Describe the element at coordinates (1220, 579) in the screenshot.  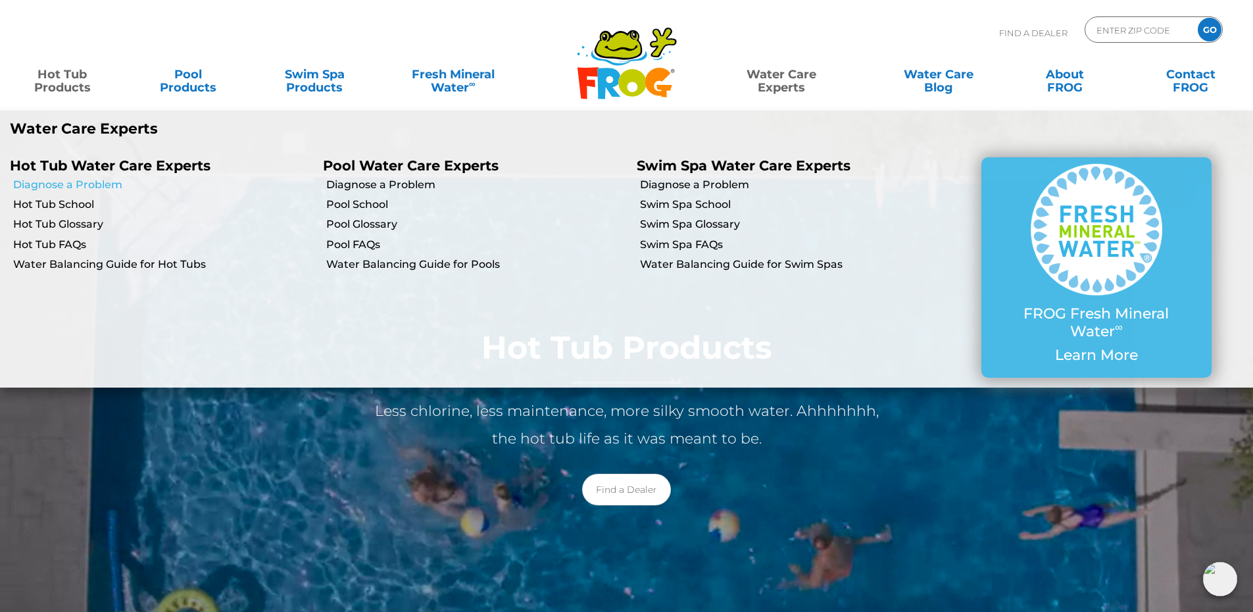
I see `img: openIcon` at that location.